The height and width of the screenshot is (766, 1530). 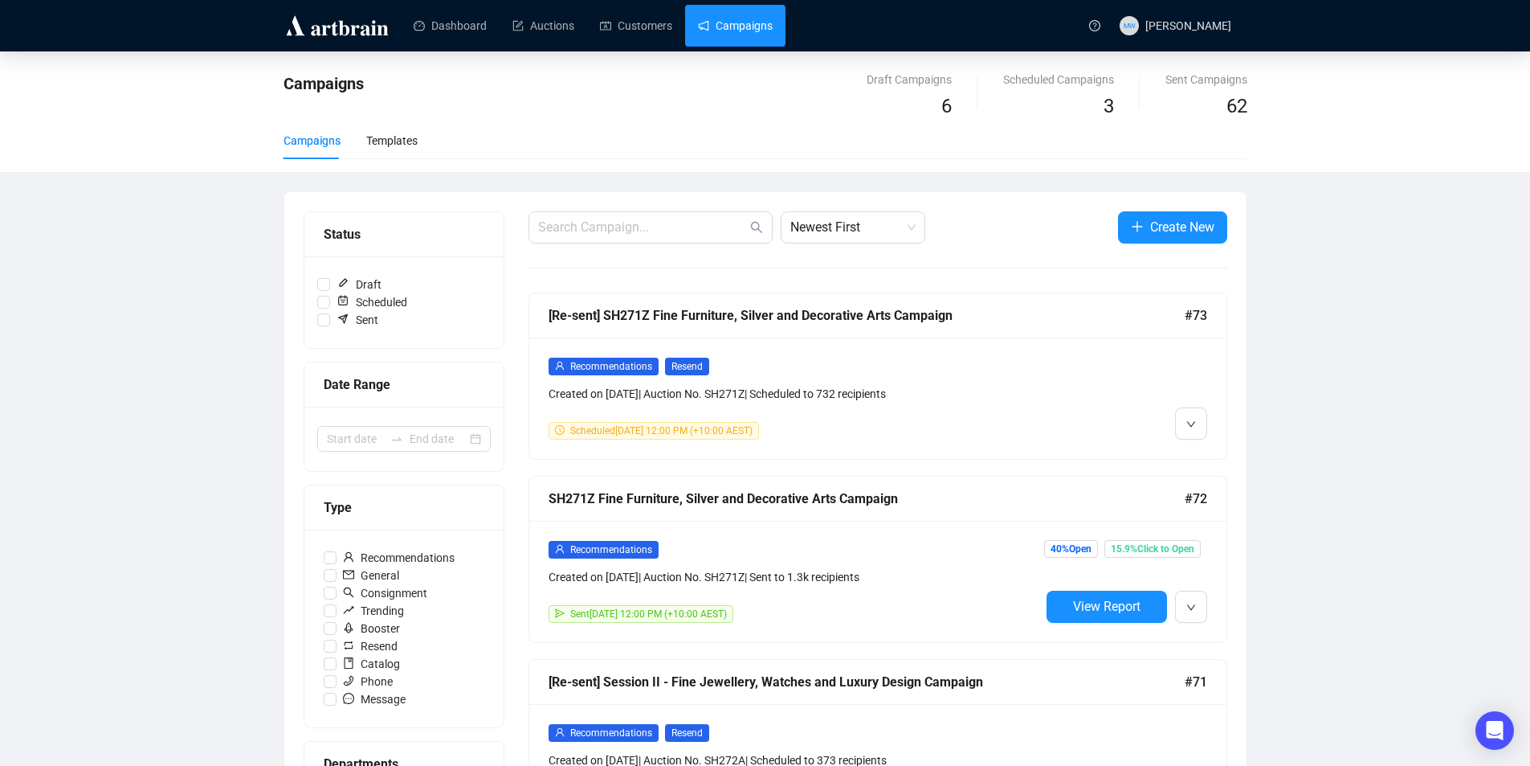 I want to click on span: Phone, so click(x=368, y=681).